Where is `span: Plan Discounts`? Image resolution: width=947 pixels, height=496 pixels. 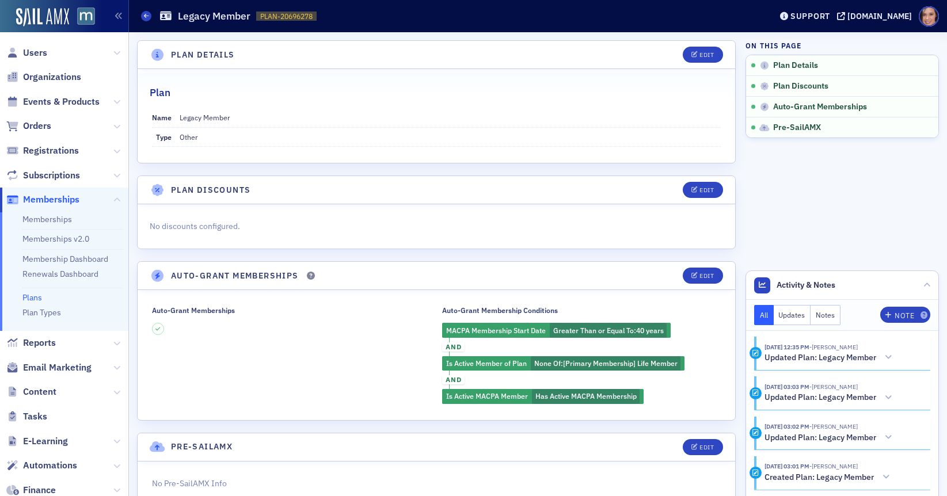
span: Plan Discounts is located at coordinates (801, 86).